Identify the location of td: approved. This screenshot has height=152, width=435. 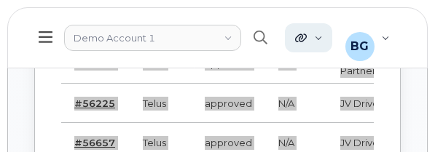
(228, 103).